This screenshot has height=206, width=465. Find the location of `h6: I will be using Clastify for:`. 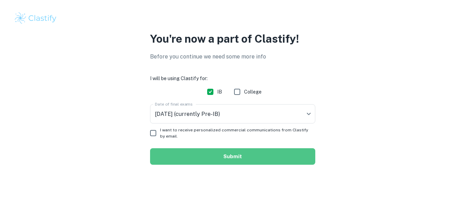

h6: I will be using Clastify for: is located at coordinates (233, 78).